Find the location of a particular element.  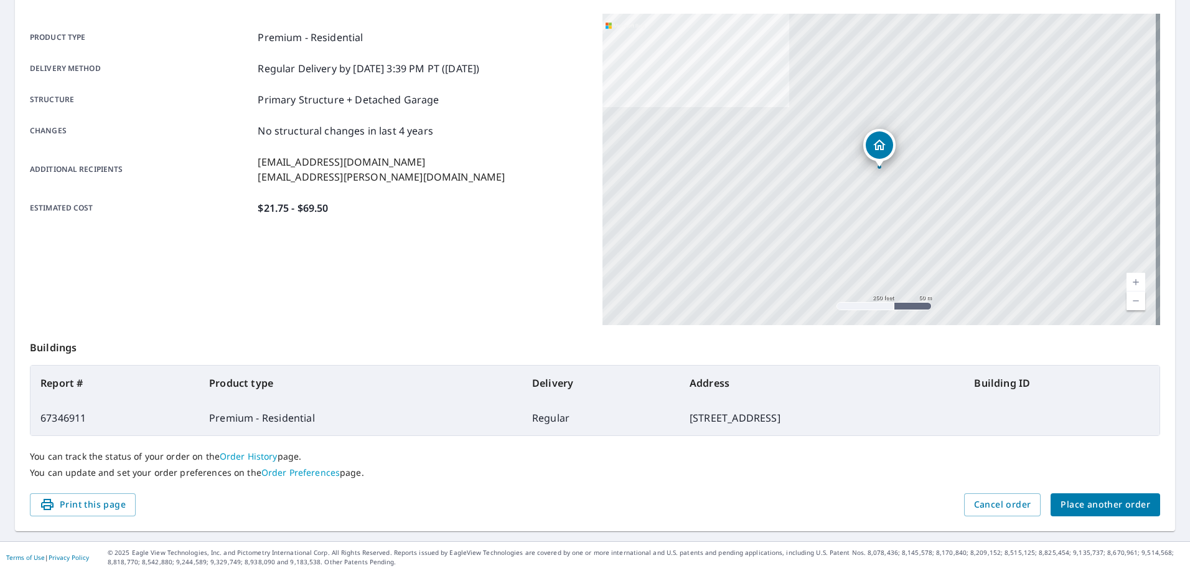

p: Delivery method is located at coordinates (141, 68).